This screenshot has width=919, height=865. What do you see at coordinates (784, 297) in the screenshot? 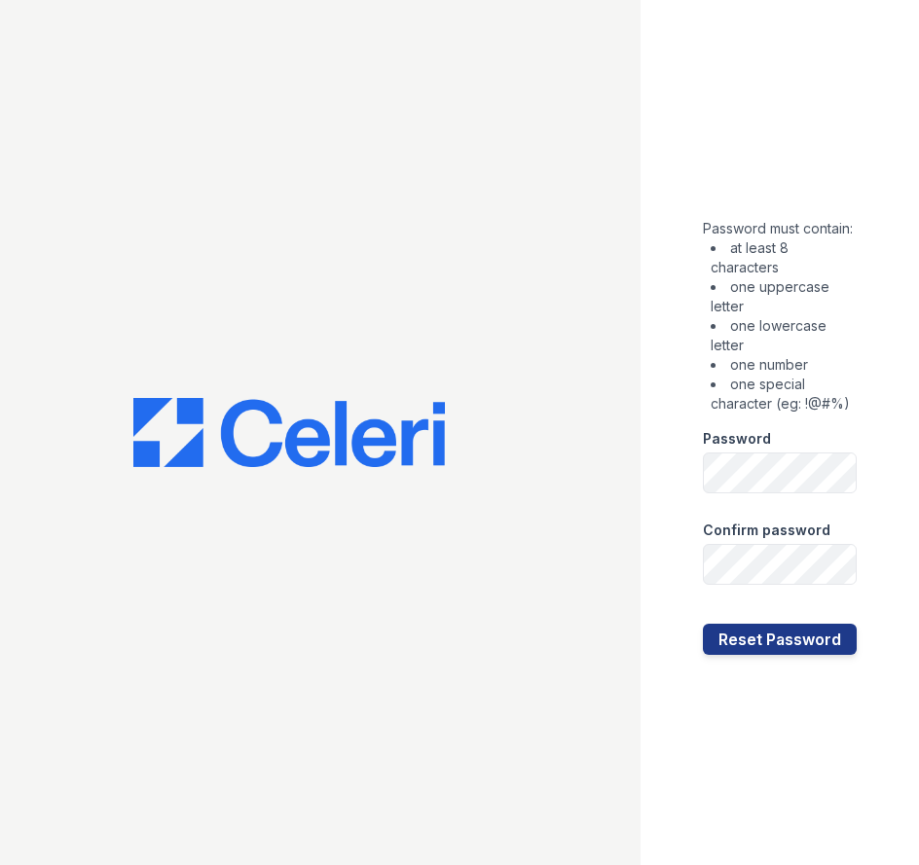
I see `li: one uppercase letter` at bounding box center [784, 297].